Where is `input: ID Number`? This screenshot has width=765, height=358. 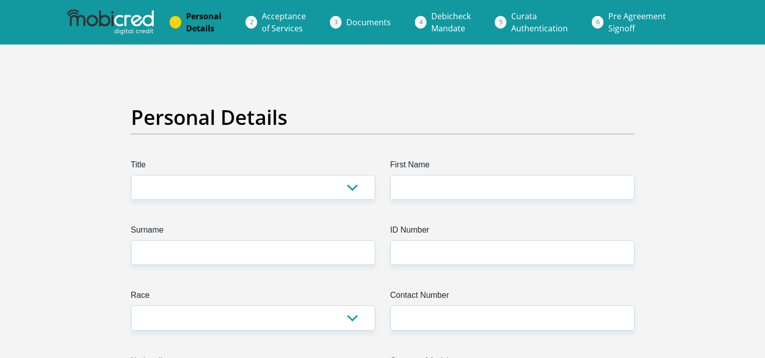 input: ID Number is located at coordinates (512, 252).